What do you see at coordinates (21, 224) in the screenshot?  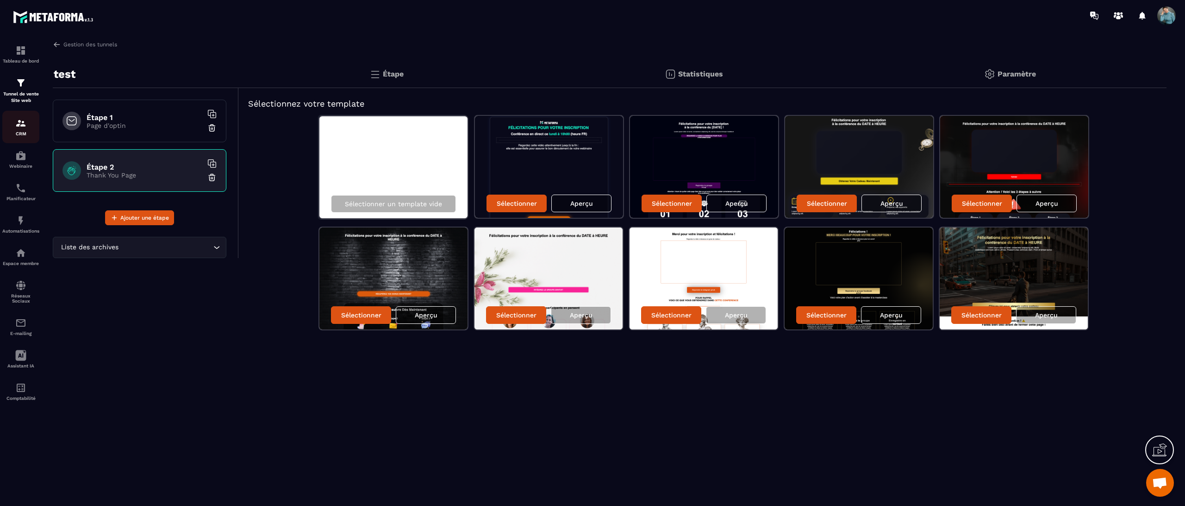 I see `a: automationsautomationsAutomatisations` at bounding box center [21, 224].